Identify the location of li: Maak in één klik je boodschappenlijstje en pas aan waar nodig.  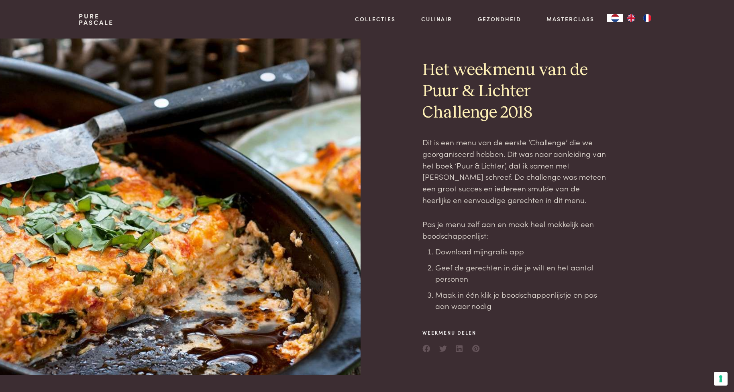
(521, 300).